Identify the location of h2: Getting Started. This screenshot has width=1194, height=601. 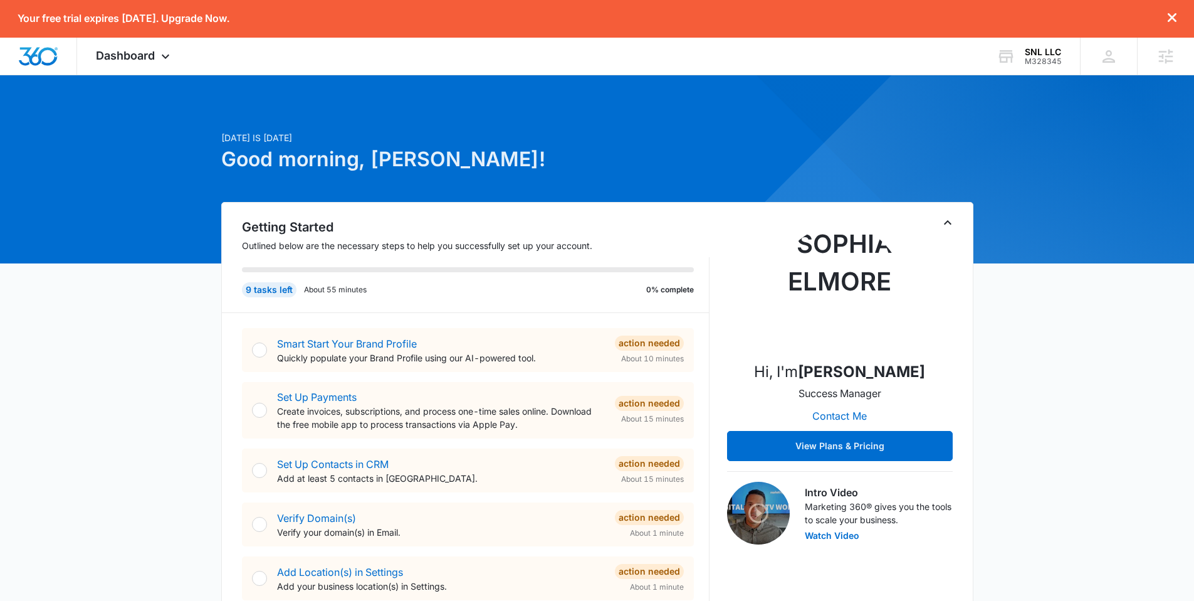
(476, 227).